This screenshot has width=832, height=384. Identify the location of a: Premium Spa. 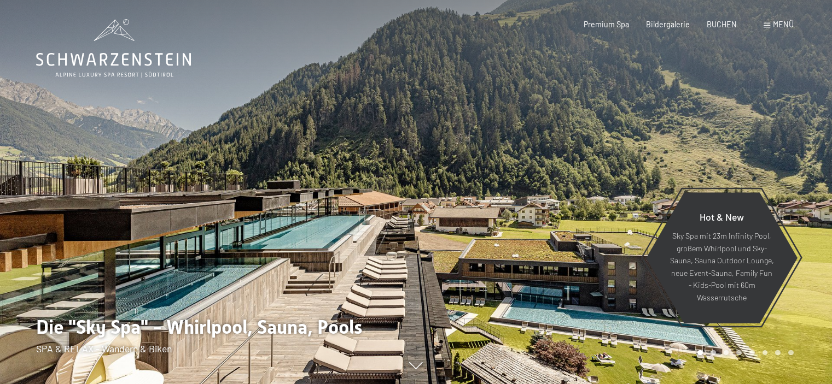
(606, 24).